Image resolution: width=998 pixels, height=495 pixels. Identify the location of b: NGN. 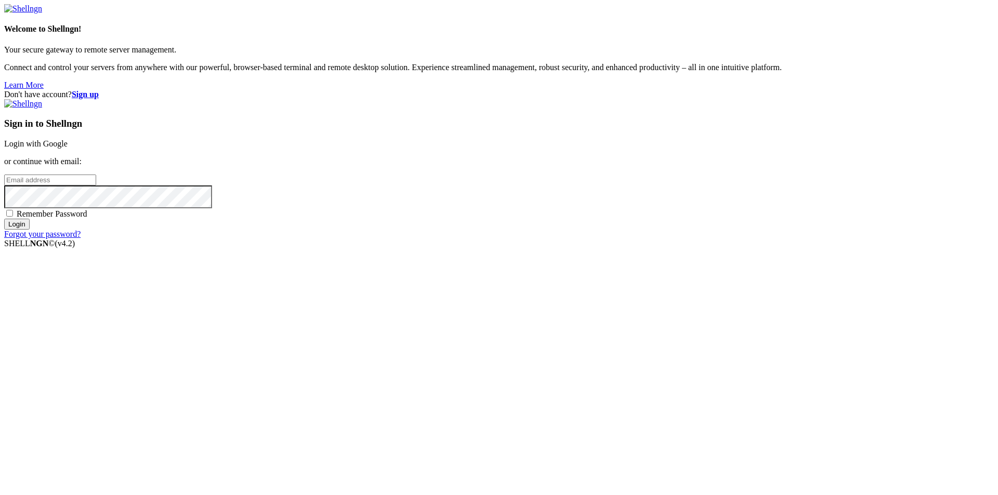
(40, 243).